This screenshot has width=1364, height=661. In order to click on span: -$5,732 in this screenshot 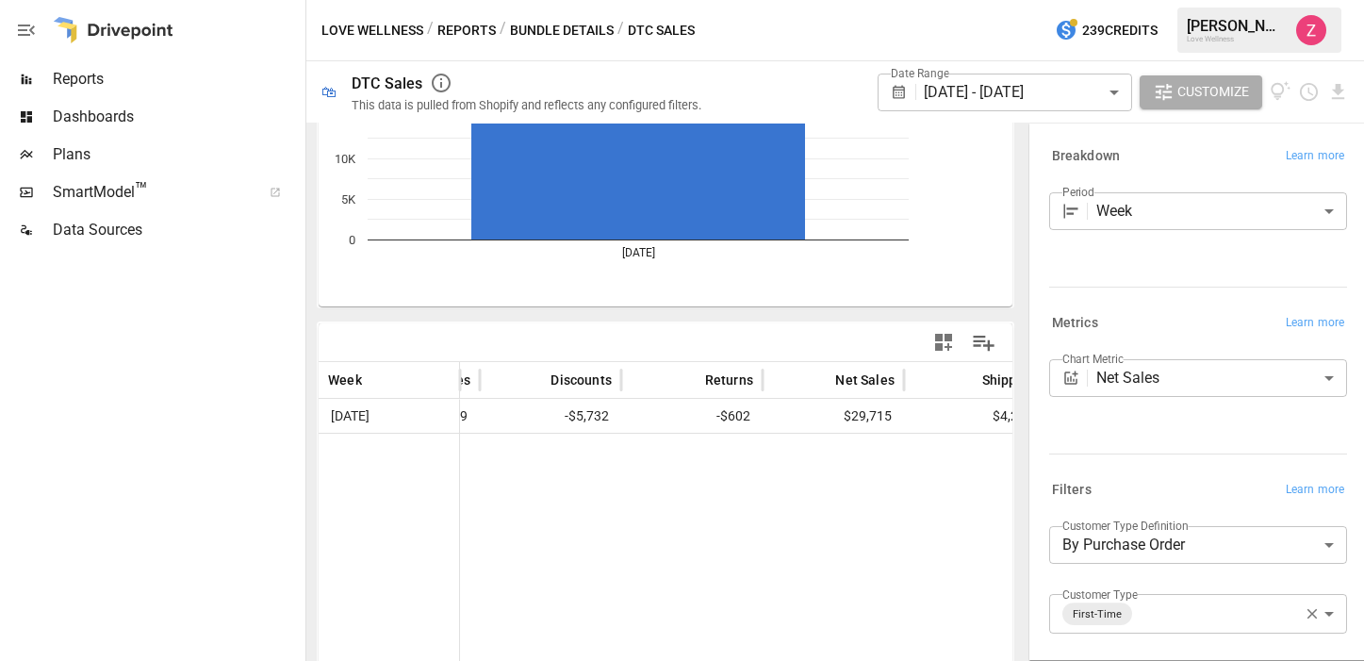, I will do `click(586, 416)`.